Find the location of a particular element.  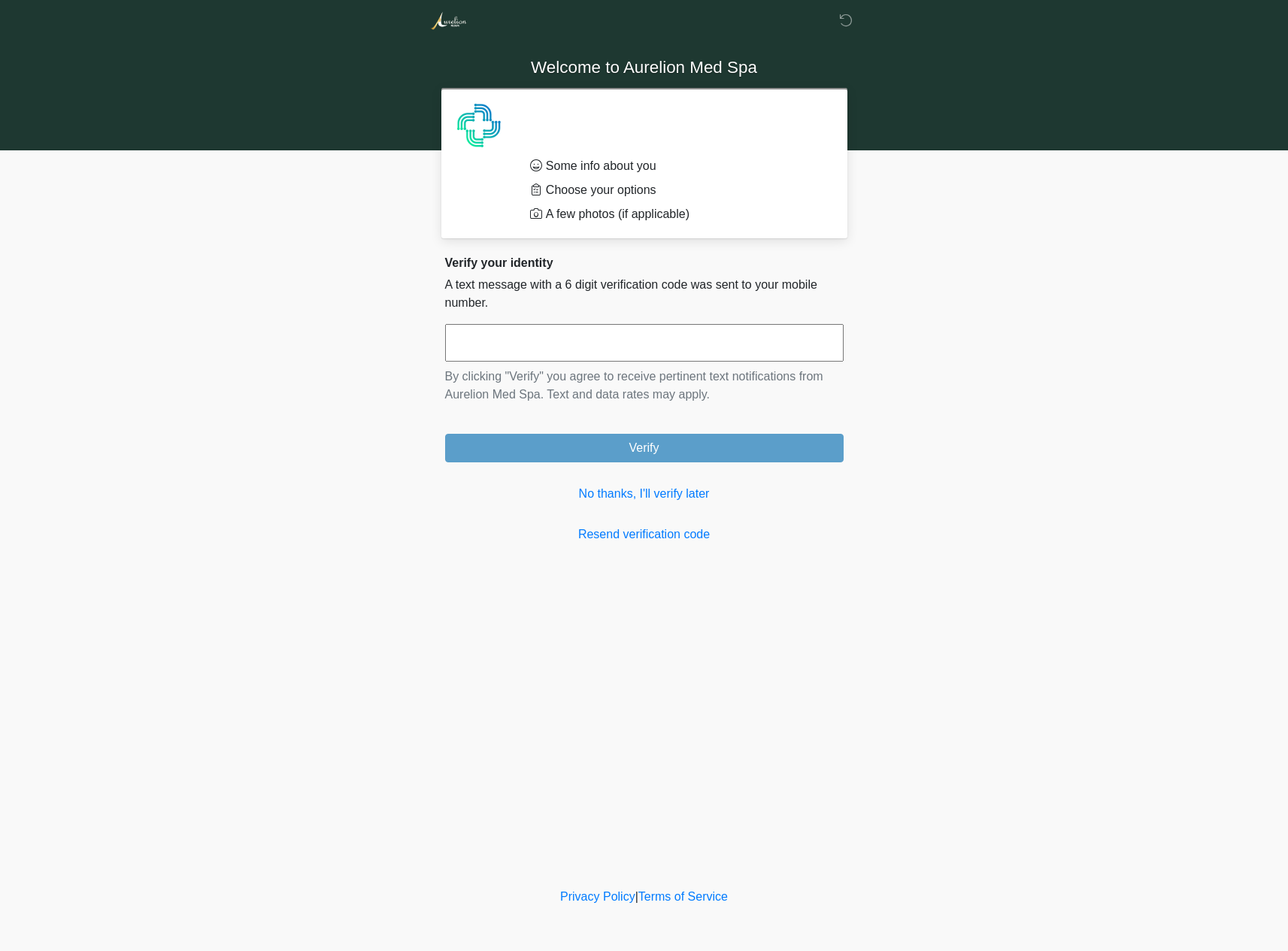

h1: Welcome to Aurelion Med Spa is located at coordinates (644, 68).